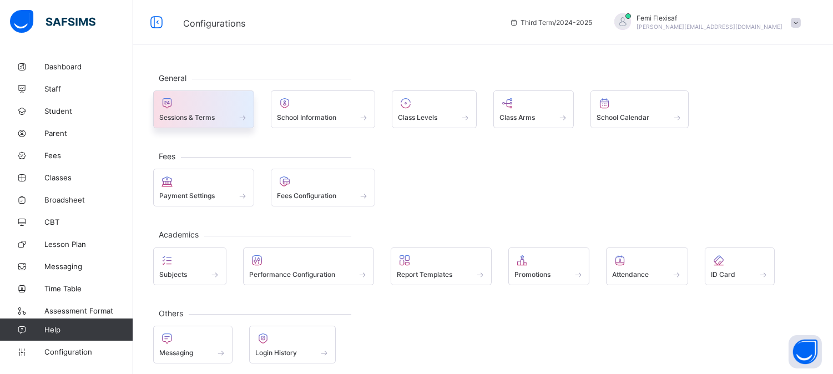 The width and height of the screenshot is (833, 374). Describe the element at coordinates (308, 266) in the screenshot. I see `div: Performance Configuration` at that location.